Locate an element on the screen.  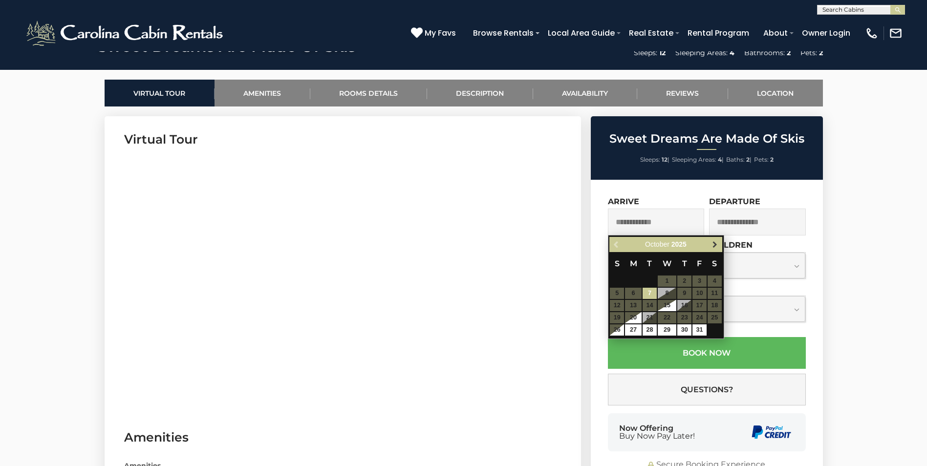
a: Reviews is located at coordinates (682, 93).